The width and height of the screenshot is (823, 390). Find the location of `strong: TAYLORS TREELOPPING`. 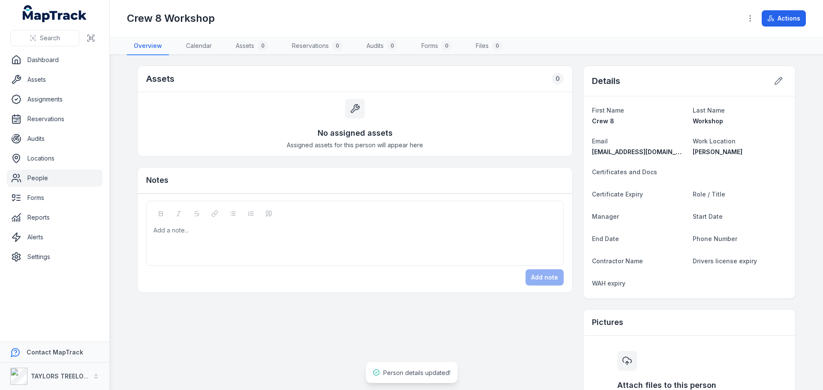

strong: TAYLORS TREELOPPING is located at coordinates (66, 376).